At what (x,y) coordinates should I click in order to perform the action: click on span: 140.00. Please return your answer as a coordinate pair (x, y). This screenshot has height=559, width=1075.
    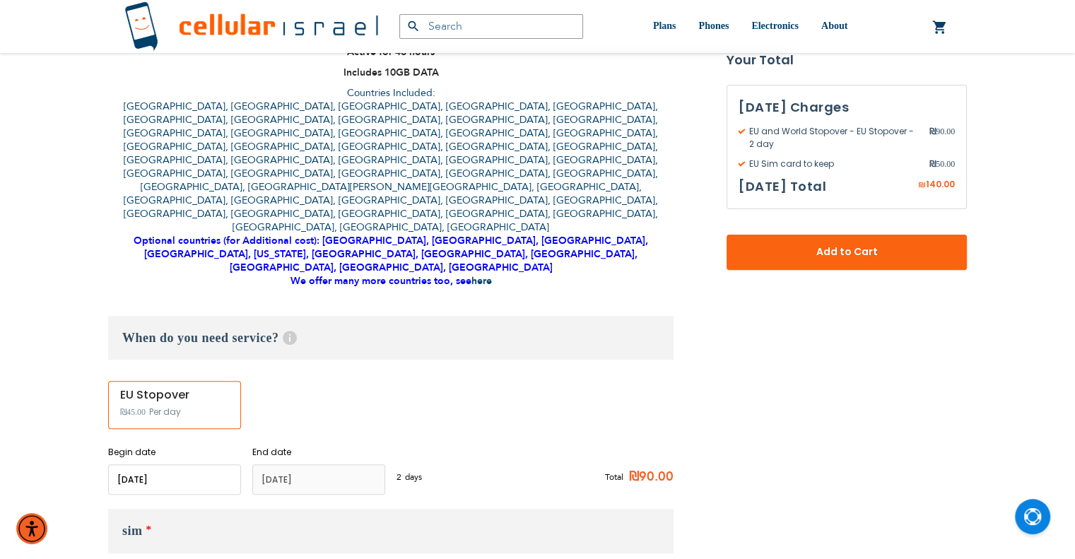
    Looking at the image, I should click on (940, 184).